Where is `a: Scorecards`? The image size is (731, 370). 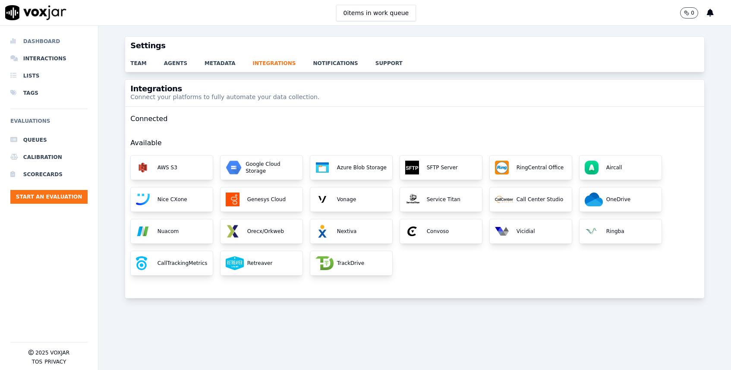
a: Scorecards is located at coordinates (49, 175).